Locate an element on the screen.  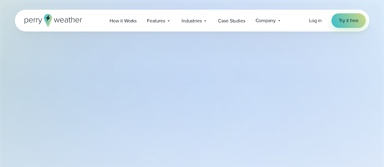
span: Company is located at coordinates (265, 21).